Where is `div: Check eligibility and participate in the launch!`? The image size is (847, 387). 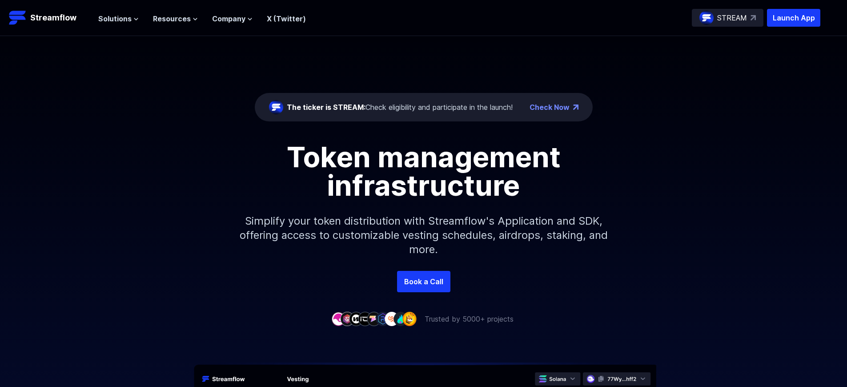 div: Check eligibility and participate in the launch! is located at coordinates (400, 107).